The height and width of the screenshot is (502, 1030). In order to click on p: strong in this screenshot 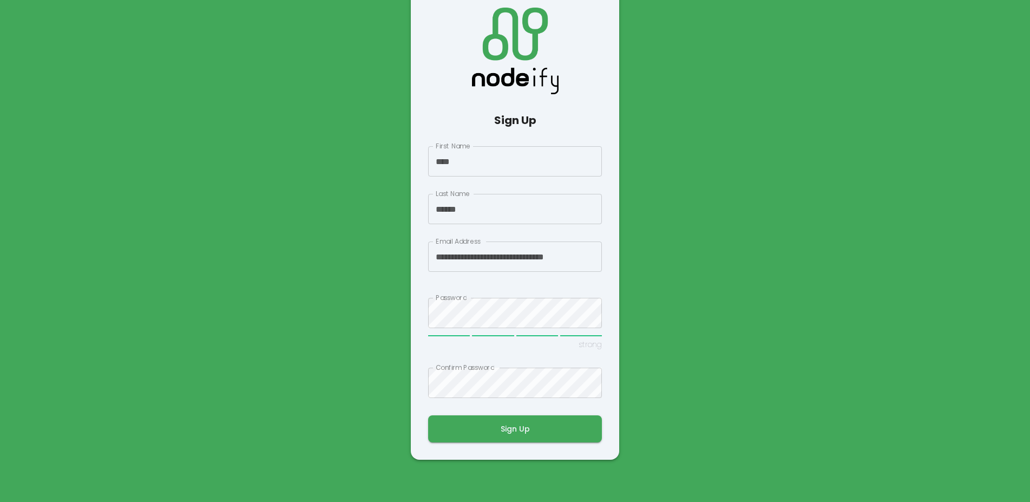, I will do `click(515, 344)`.